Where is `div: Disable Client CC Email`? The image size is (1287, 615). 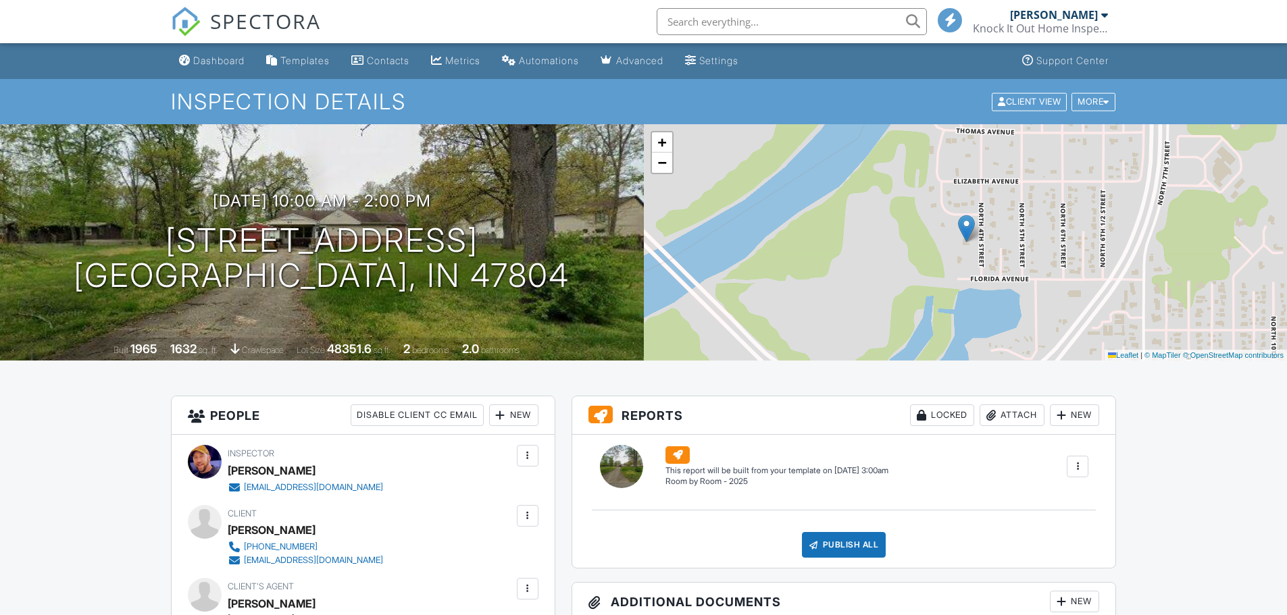
div: Disable Client CC Email is located at coordinates (417, 415).